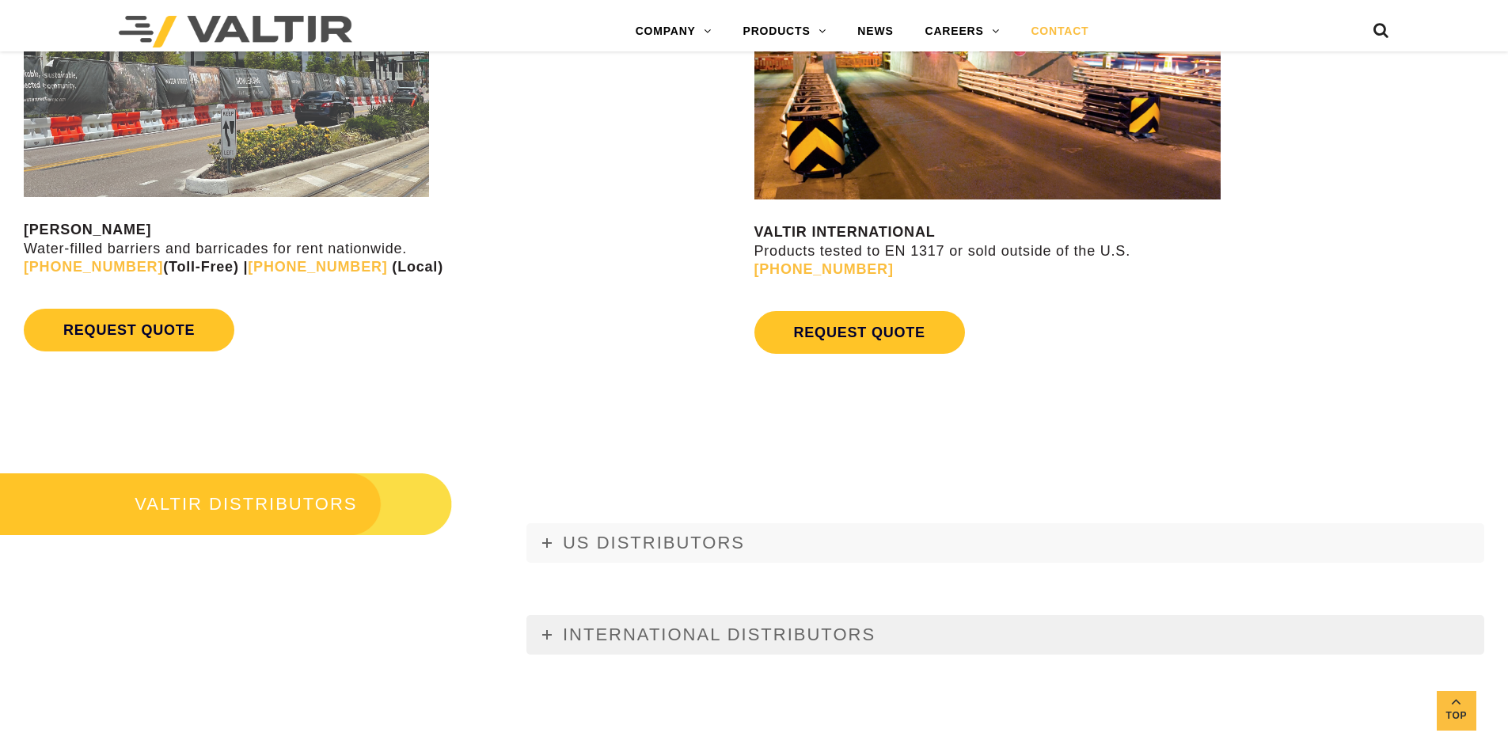 The image size is (1508, 748). I want to click on strong: (Local), so click(417, 267).